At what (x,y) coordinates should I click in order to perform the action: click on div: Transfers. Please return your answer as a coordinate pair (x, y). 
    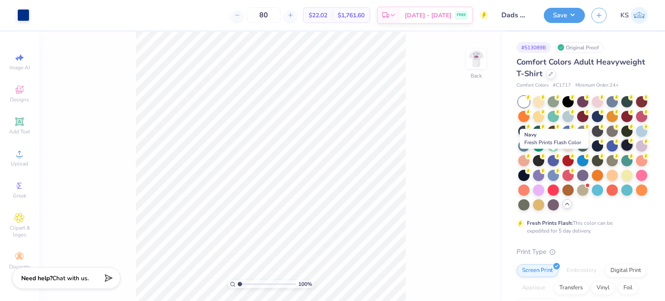
    Looking at the image, I should click on (571, 288).